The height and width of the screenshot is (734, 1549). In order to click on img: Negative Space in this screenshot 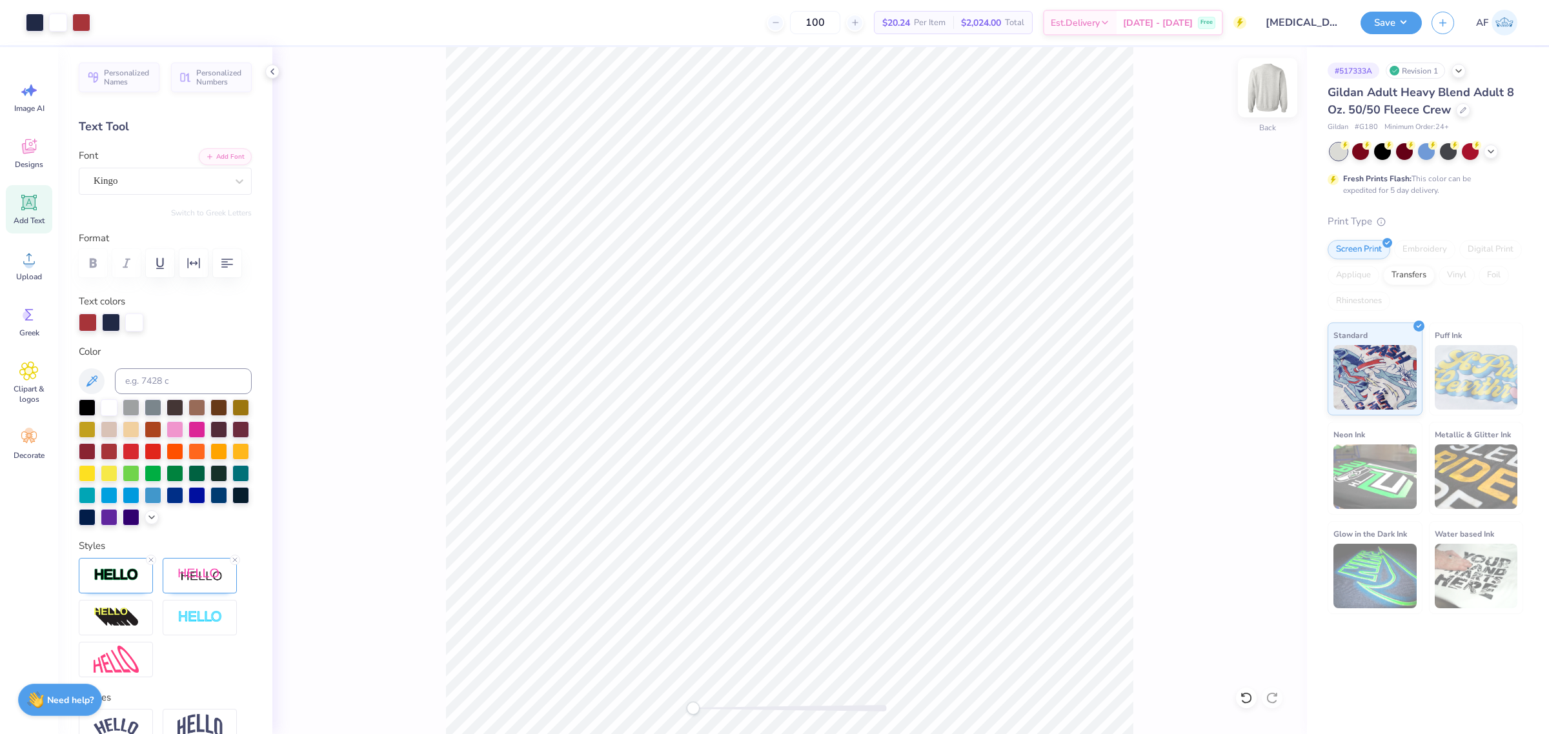, I will do `click(200, 618)`.